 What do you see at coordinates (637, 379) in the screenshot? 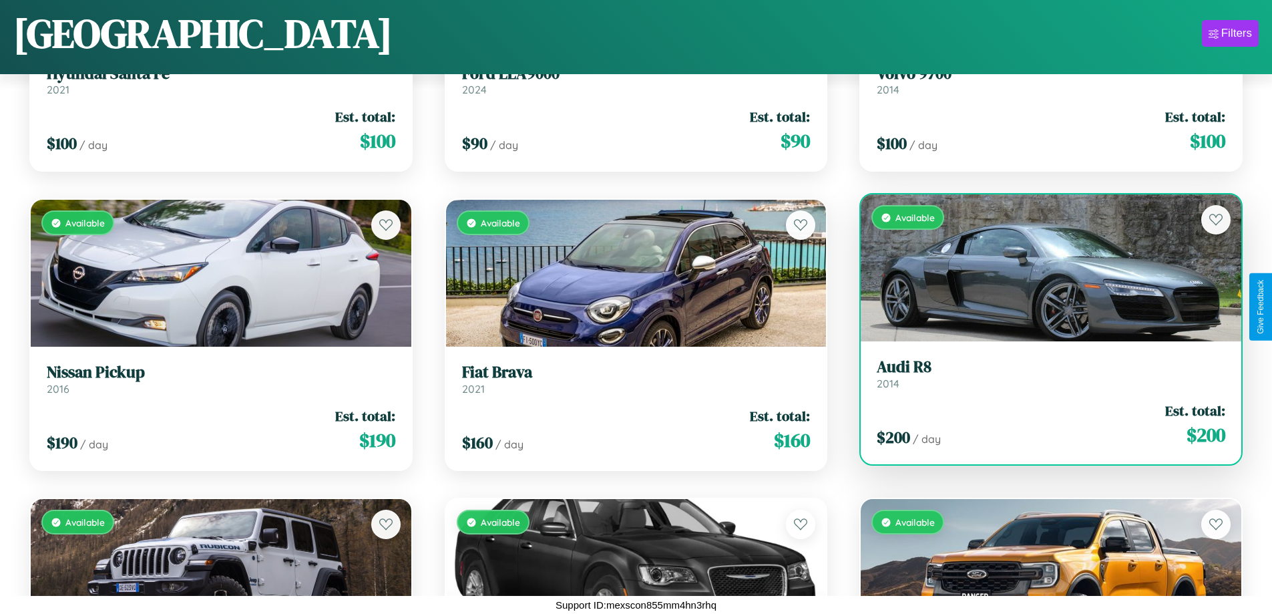
I see `a: Fiat Brava2021` at bounding box center [637, 379].